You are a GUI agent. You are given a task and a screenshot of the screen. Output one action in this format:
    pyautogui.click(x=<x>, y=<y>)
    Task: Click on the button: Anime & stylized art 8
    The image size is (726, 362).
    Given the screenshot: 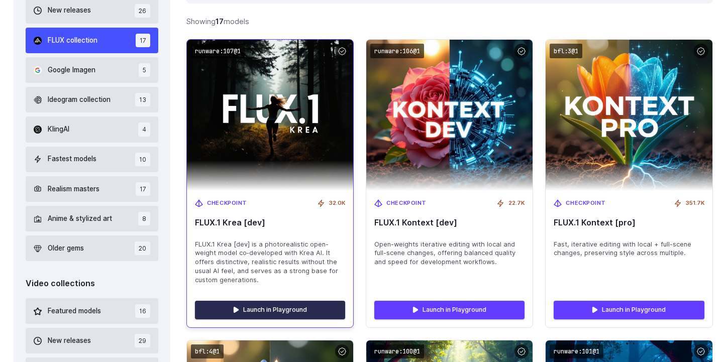 What is the action you would take?
    pyautogui.click(x=92, y=219)
    